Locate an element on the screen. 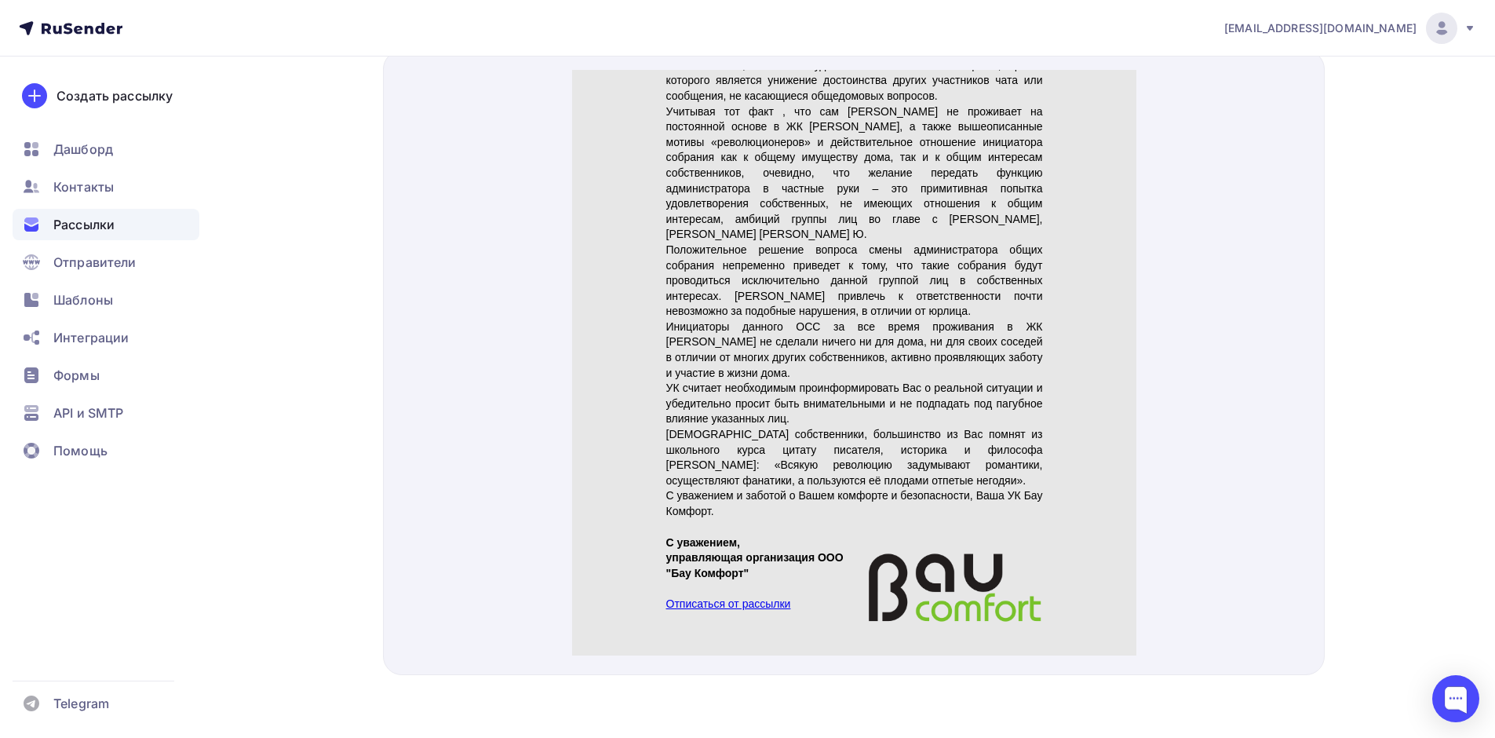 The height and width of the screenshot is (738, 1495). a: Рассылки is located at coordinates (106, 224).